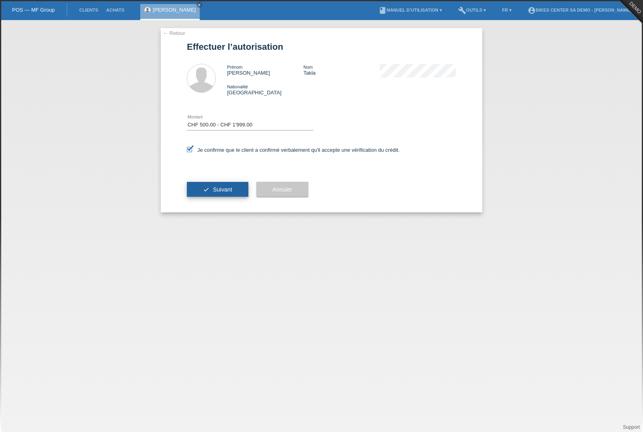 This screenshot has height=432, width=643. Describe the element at coordinates (410, 10) in the screenshot. I see `a: bookManuel d’utilisation ▾` at that location.